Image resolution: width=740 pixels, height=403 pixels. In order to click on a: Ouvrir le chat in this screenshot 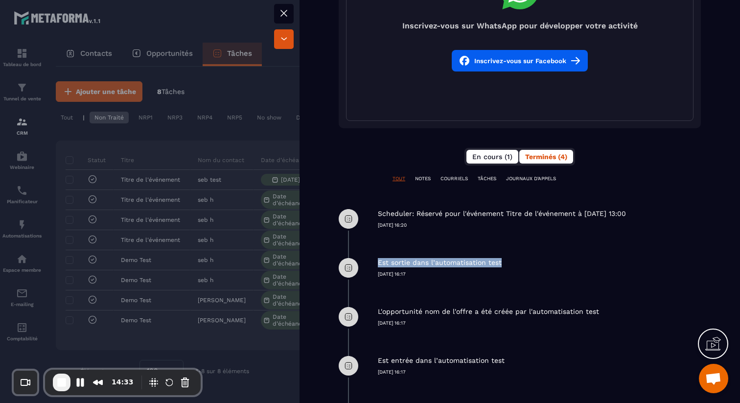, I will do `click(713, 378)`.